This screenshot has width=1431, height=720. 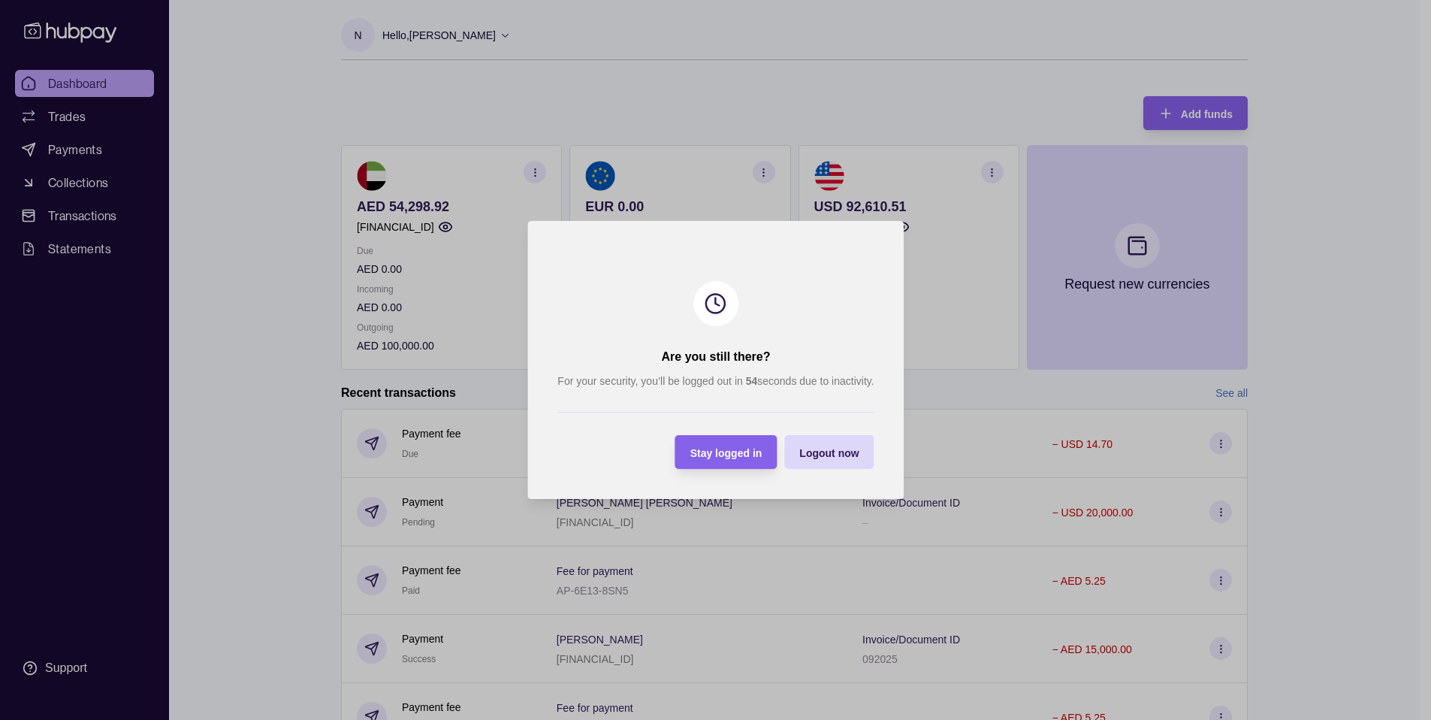 I want to click on span: Stay logged in, so click(x=726, y=453).